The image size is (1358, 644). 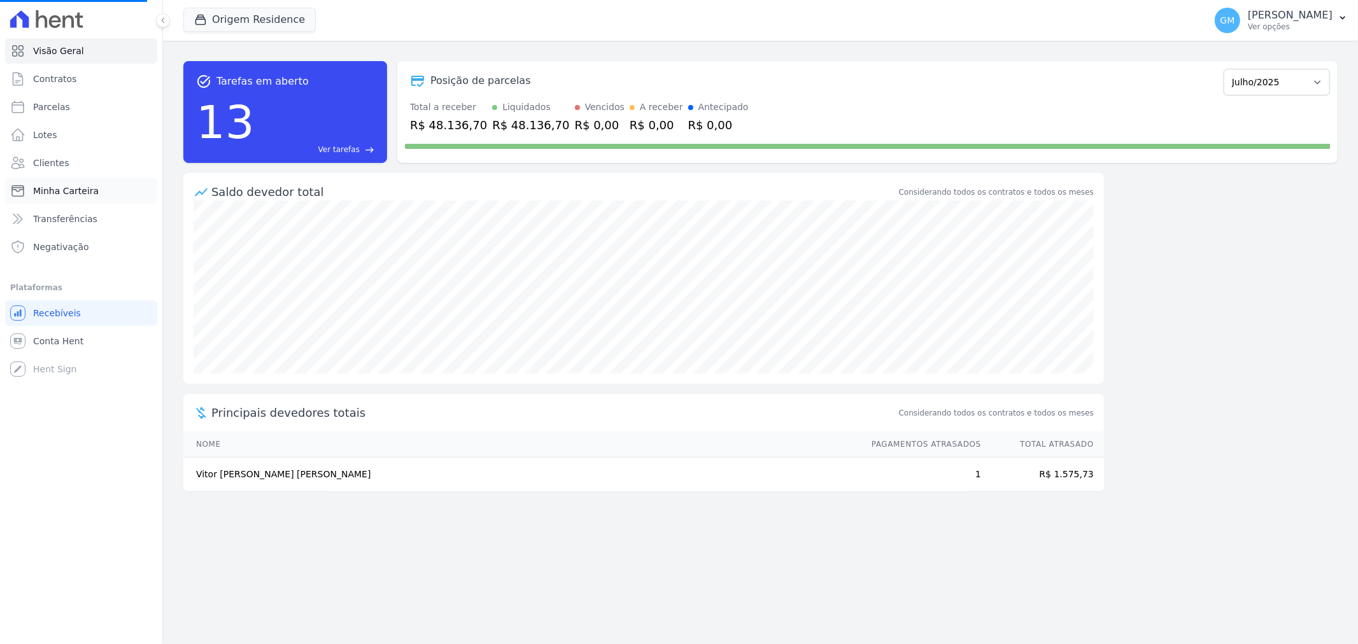 What do you see at coordinates (66, 191) in the screenshot?
I see `span: Minha Carteira` at bounding box center [66, 191].